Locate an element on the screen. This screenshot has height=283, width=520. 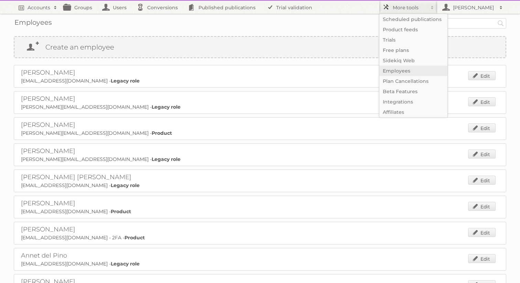
a: Product feeds is located at coordinates (413, 30).